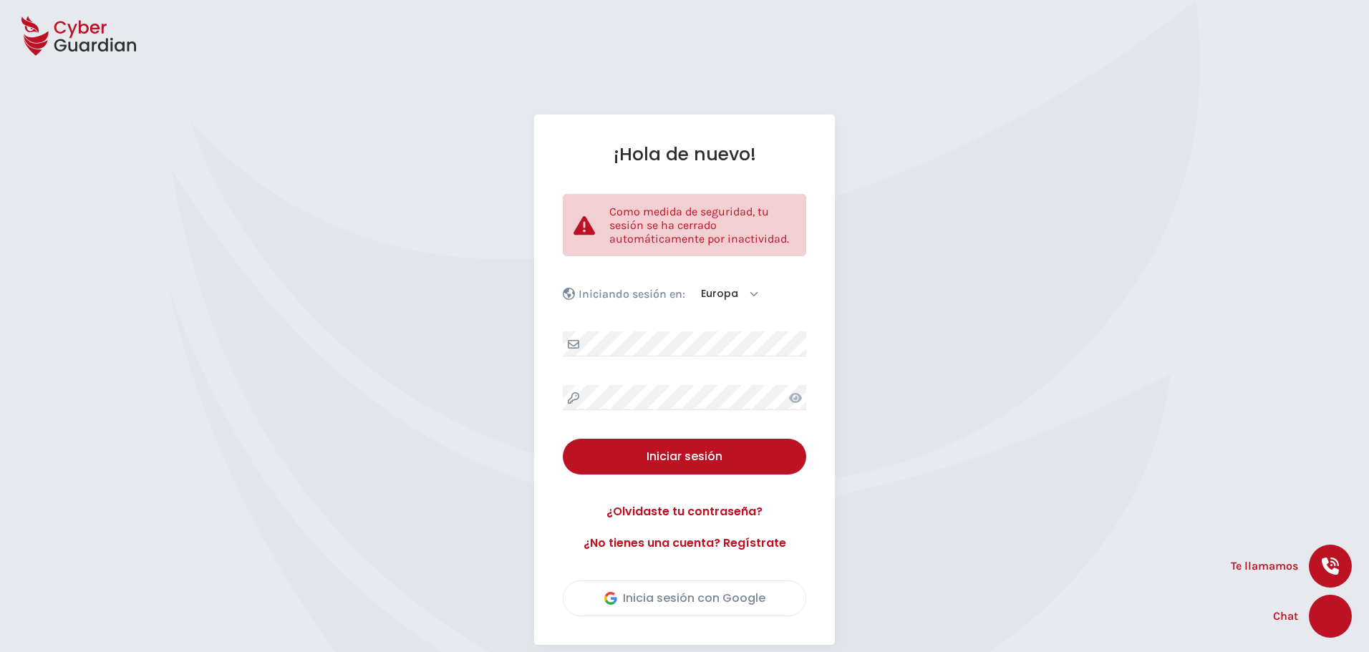 Image resolution: width=1369 pixels, height=652 pixels. I want to click on span: Te llamamos, so click(1265, 566).